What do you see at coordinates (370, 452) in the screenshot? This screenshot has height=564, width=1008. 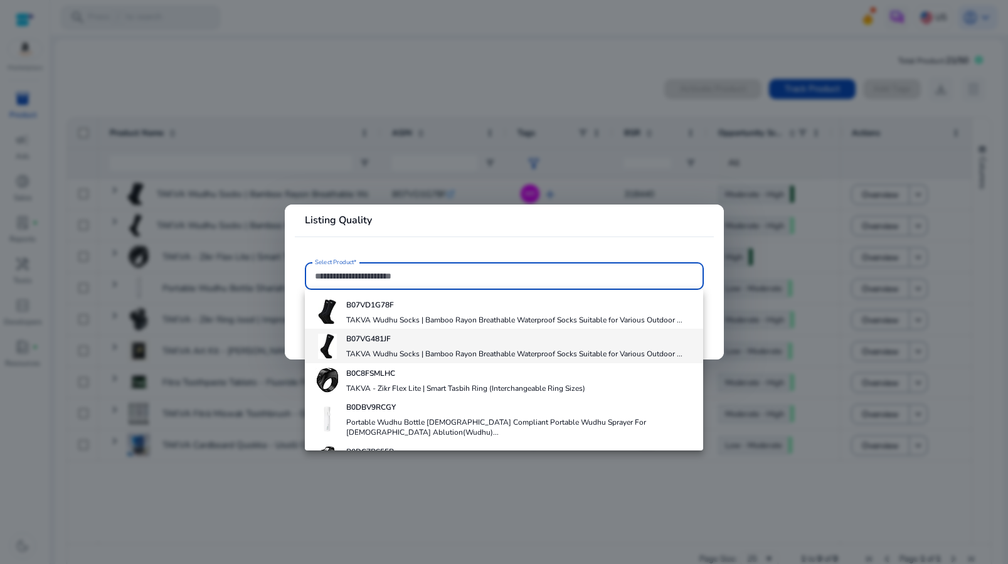 I see `b: B0DCZBS5FB` at bounding box center [370, 452].